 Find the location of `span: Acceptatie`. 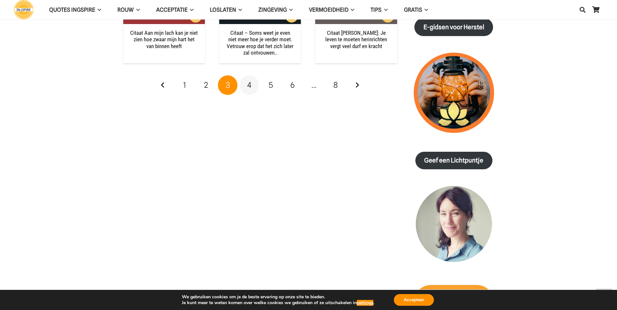

span: Acceptatie is located at coordinates (172, 10).